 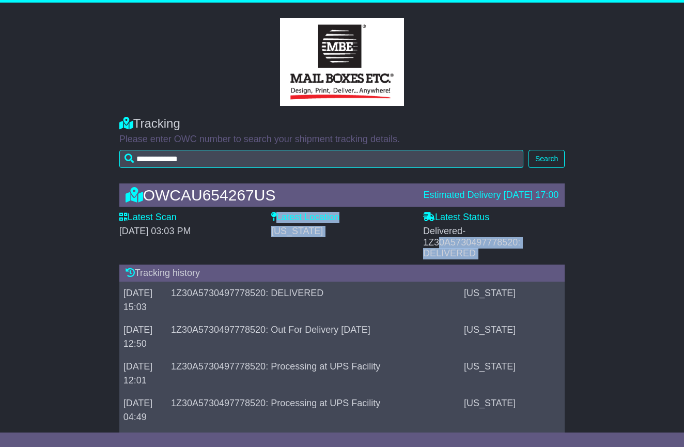 I want to click on td: 1Z30A5730497778520: DELIVERED, so click(x=313, y=300).